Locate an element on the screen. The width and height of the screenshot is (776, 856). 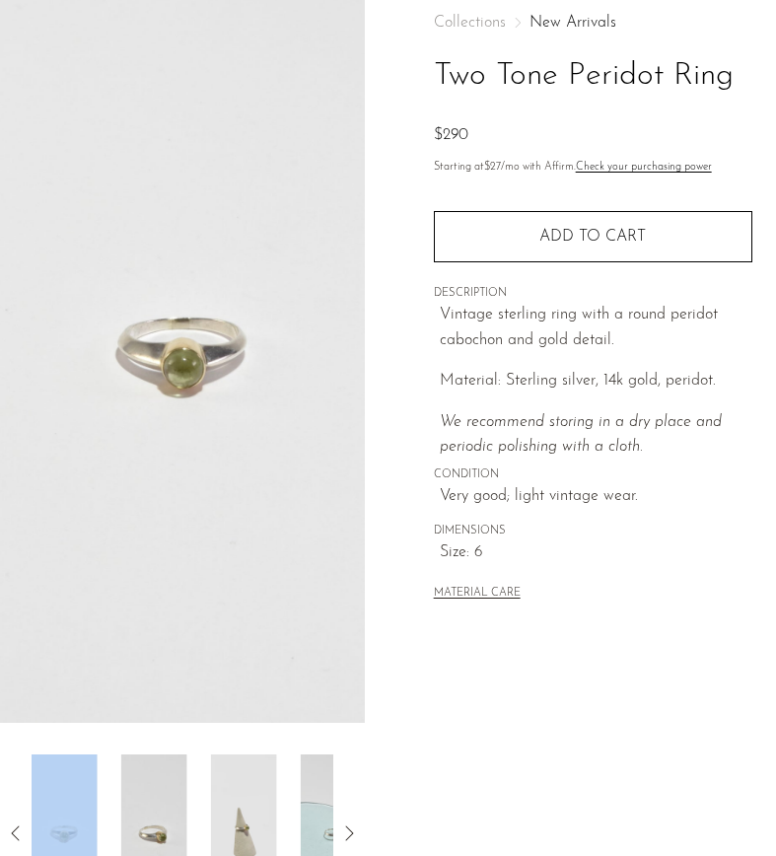
span: Add to cart is located at coordinates (592, 237).